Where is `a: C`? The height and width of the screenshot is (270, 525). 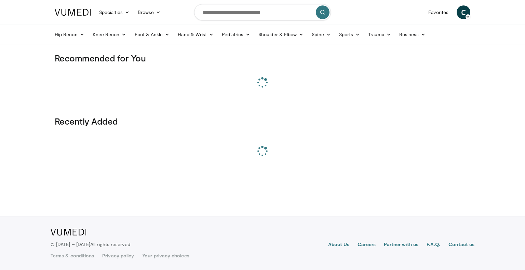
a: C is located at coordinates (463, 12).